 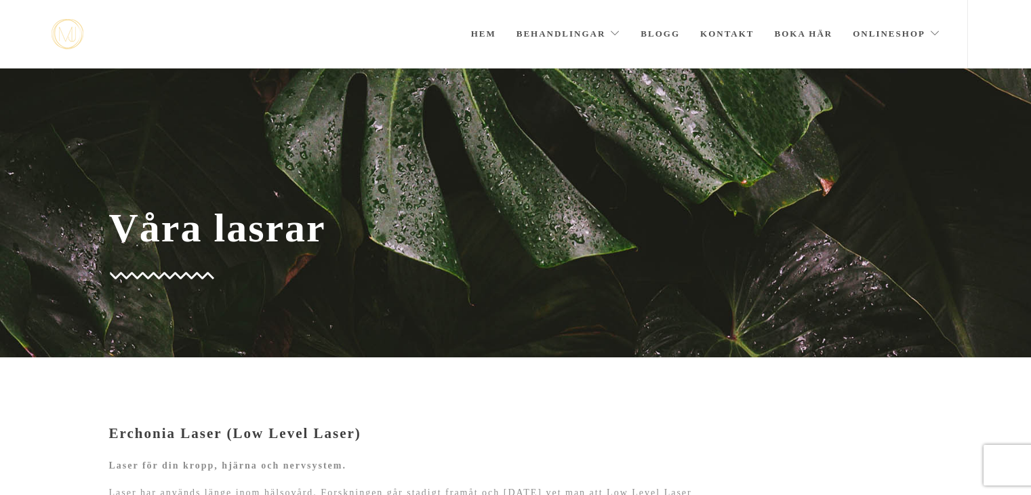 I want to click on h3: Erchonia Laser (Low Level Laser), so click(x=412, y=433).